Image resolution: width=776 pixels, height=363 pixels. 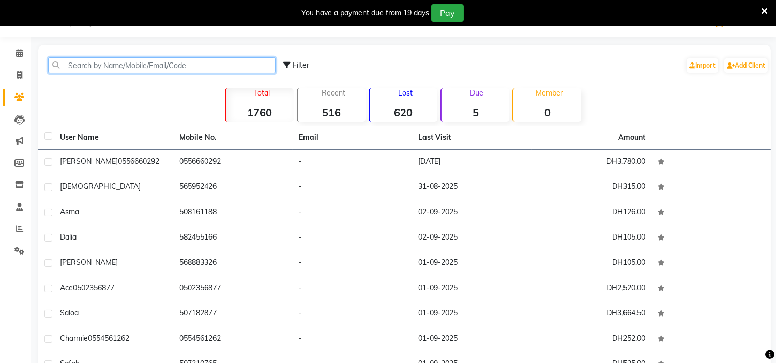 What do you see at coordinates (233, 314) in the screenshot?
I see `td: 507182877` at bounding box center [233, 314].